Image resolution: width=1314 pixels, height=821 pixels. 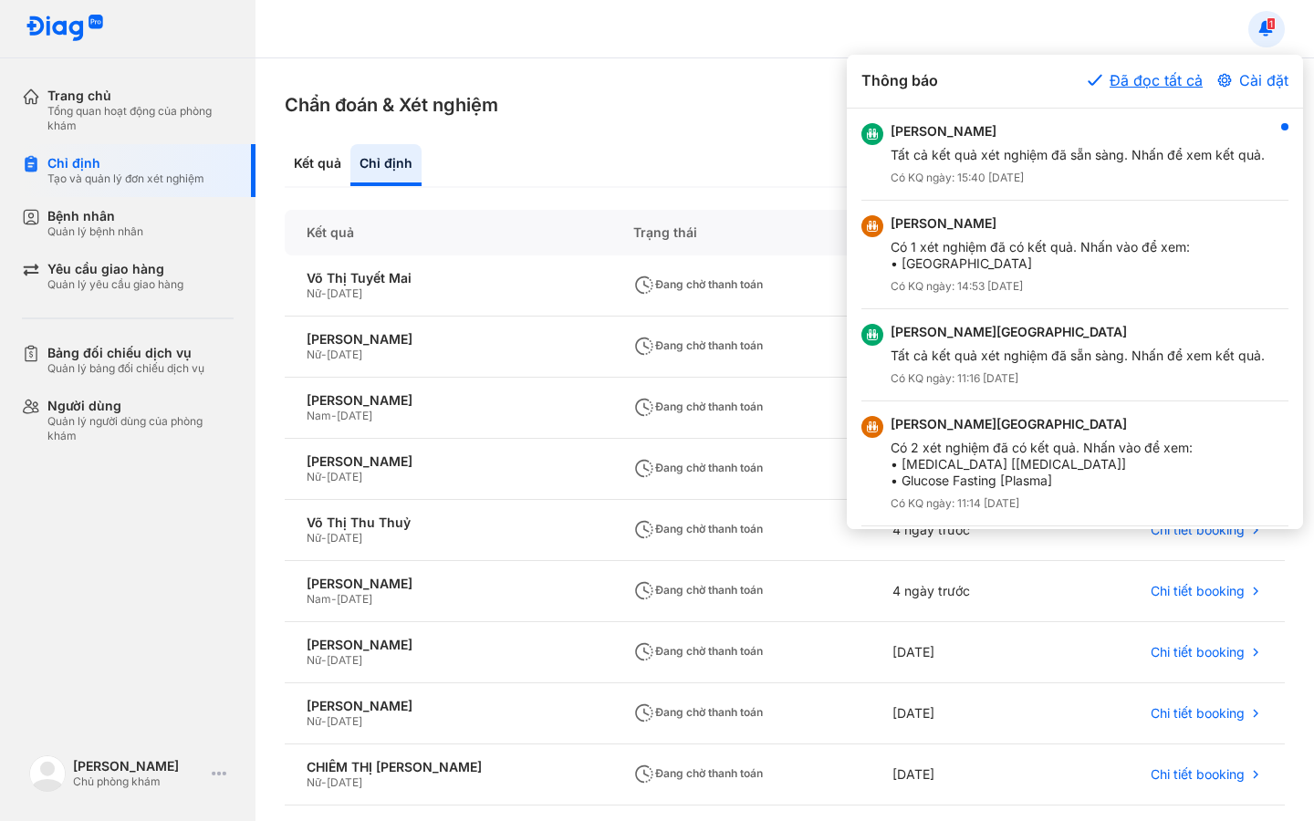 I want to click on div: Tổng quan hoạt động của phòng khám, so click(x=140, y=119).